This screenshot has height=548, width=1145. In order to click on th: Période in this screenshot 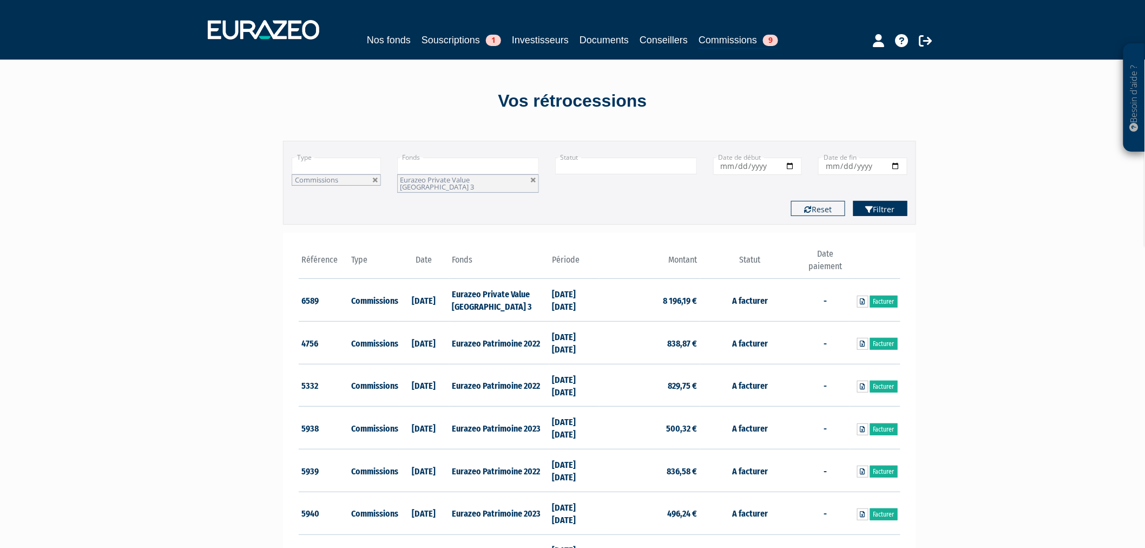, I will do `click(574, 263)`.